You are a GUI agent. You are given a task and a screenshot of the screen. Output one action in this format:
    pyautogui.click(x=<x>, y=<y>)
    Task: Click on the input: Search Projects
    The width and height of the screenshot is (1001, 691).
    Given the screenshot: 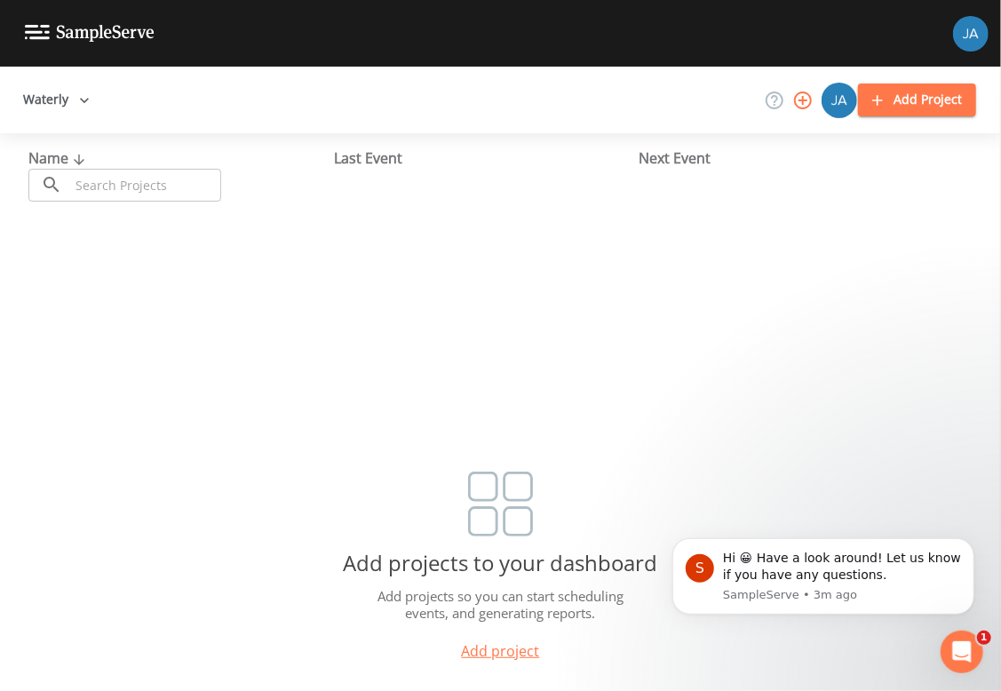 What is the action you would take?
    pyautogui.click(x=145, y=185)
    